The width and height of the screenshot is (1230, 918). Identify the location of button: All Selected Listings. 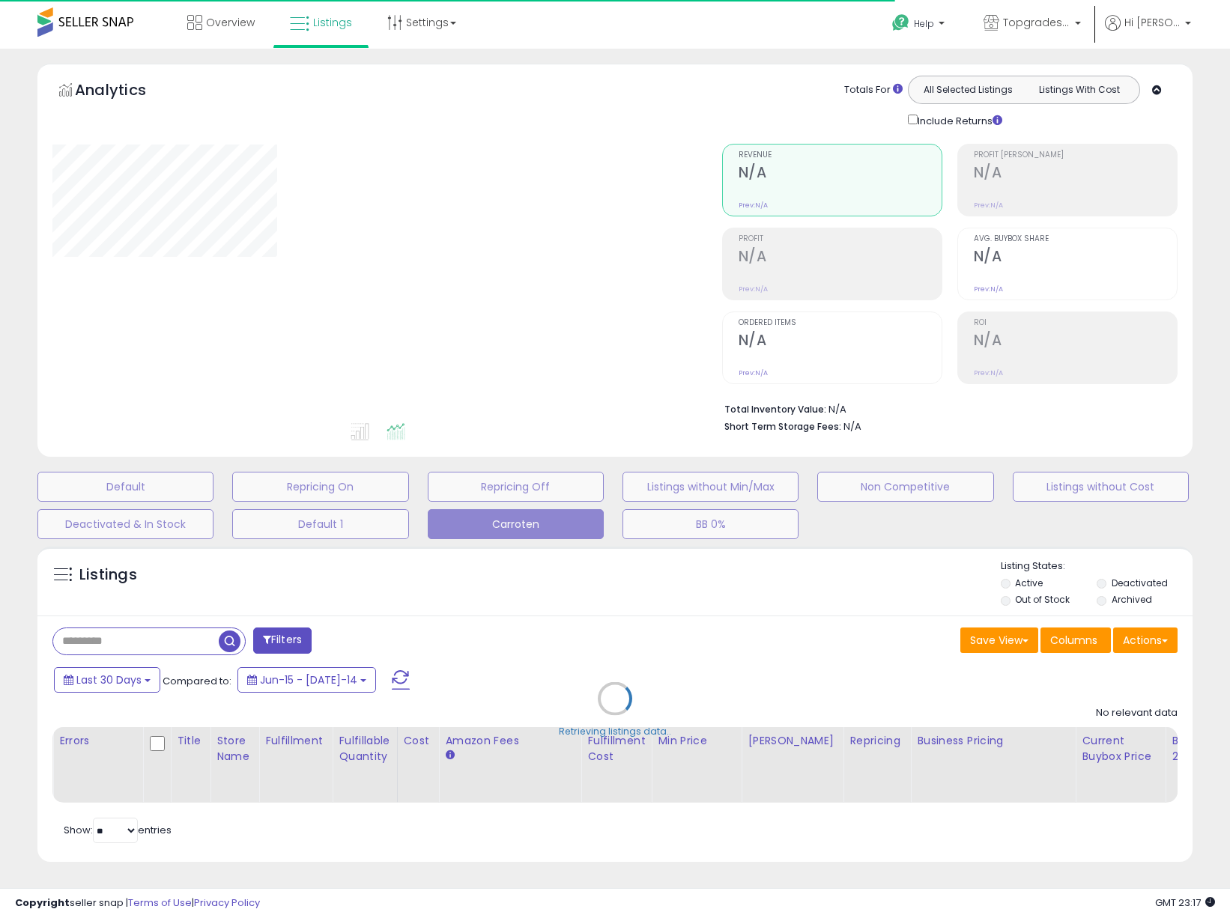
(968, 90).